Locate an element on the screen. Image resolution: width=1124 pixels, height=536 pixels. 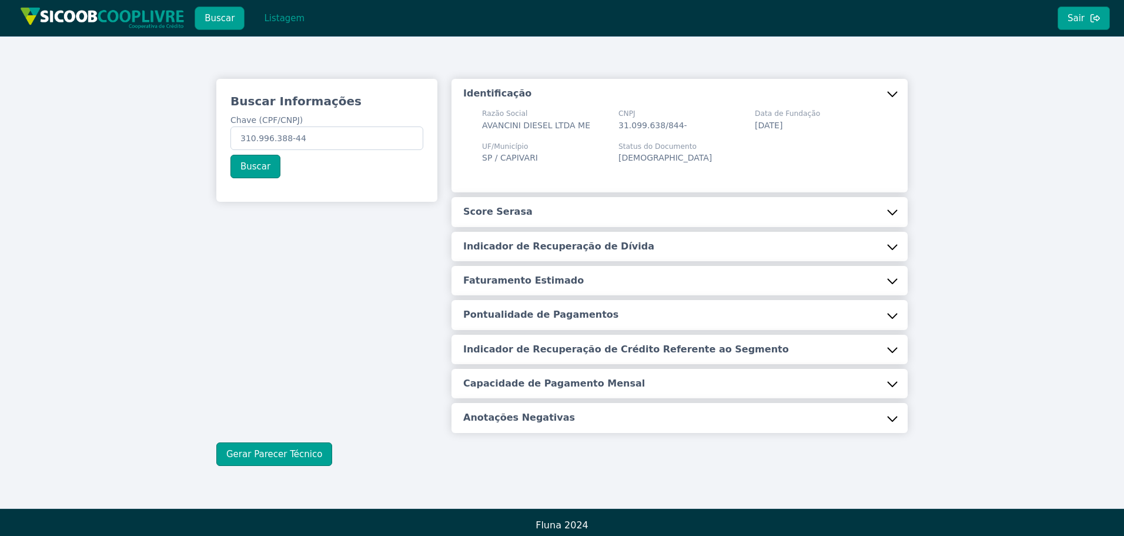
button: Identificação is located at coordinates (680, 93).